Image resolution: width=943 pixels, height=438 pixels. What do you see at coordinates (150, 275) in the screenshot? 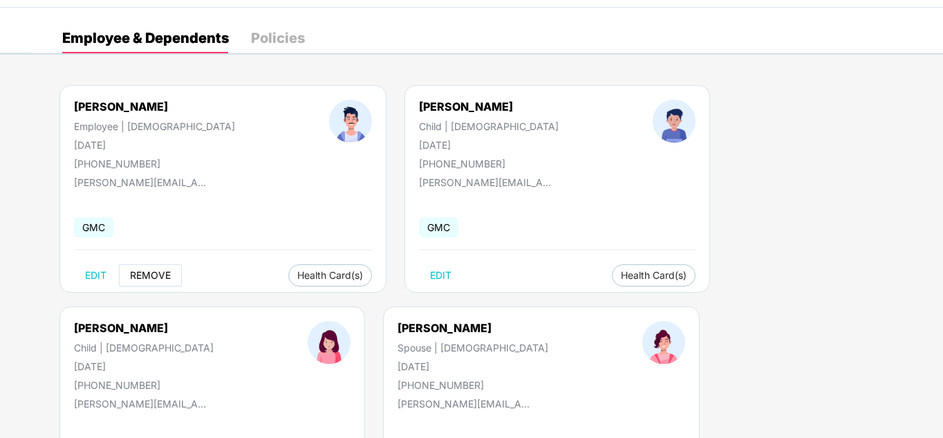
I see `button: REMOVE` at bounding box center [150, 275].